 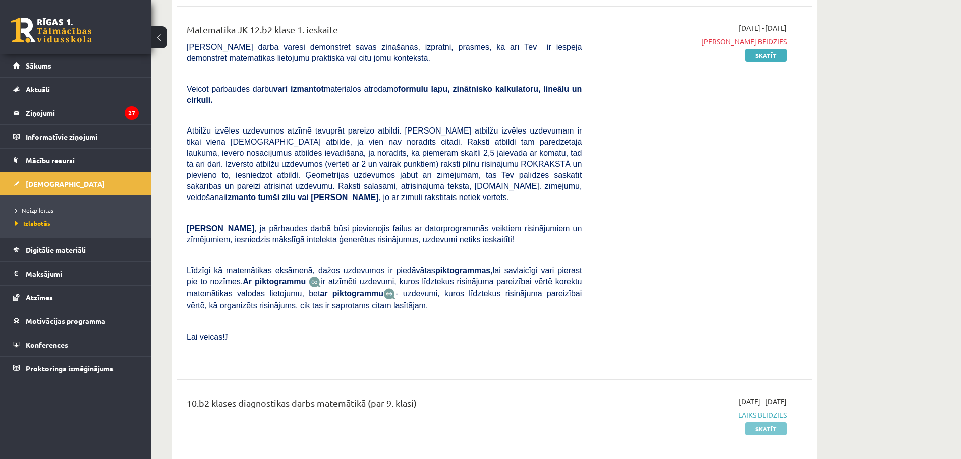 I want to click on a: Konferences, so click(x=76, y=345).